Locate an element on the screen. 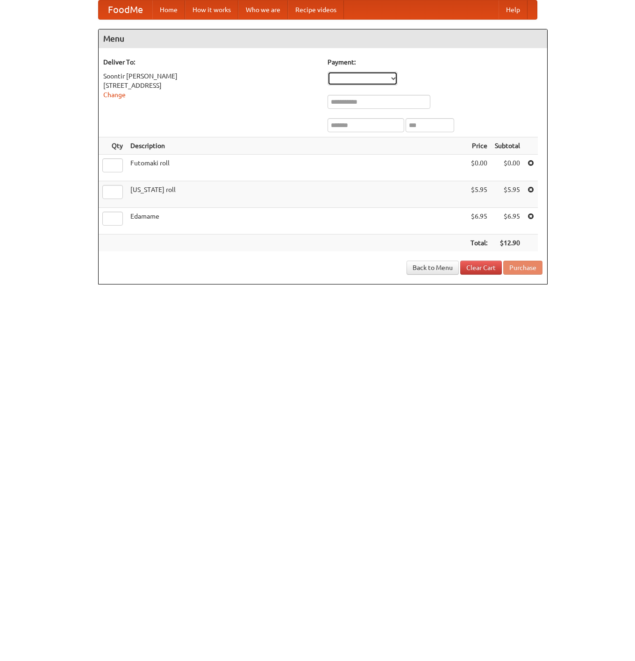 This screenshot has height=661, width=635. a: Recipe videos is located at coordinates (316, 10).